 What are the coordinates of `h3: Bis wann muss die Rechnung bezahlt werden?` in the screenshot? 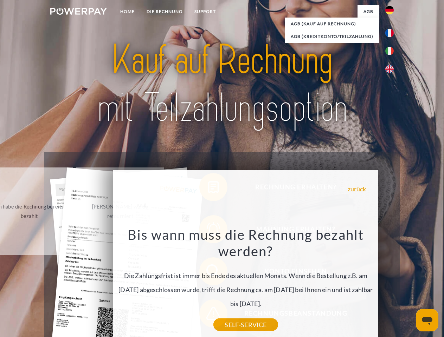 It's located at (246, 243).